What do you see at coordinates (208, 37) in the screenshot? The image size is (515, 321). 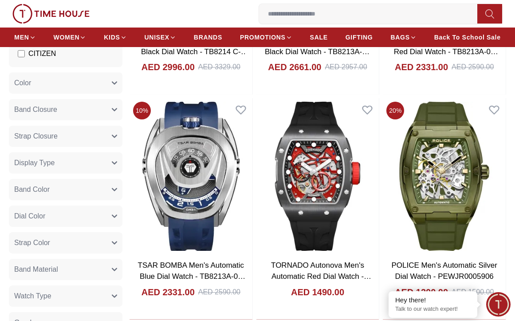 I see `a: BRANDS` at bounding box center [208, 37].